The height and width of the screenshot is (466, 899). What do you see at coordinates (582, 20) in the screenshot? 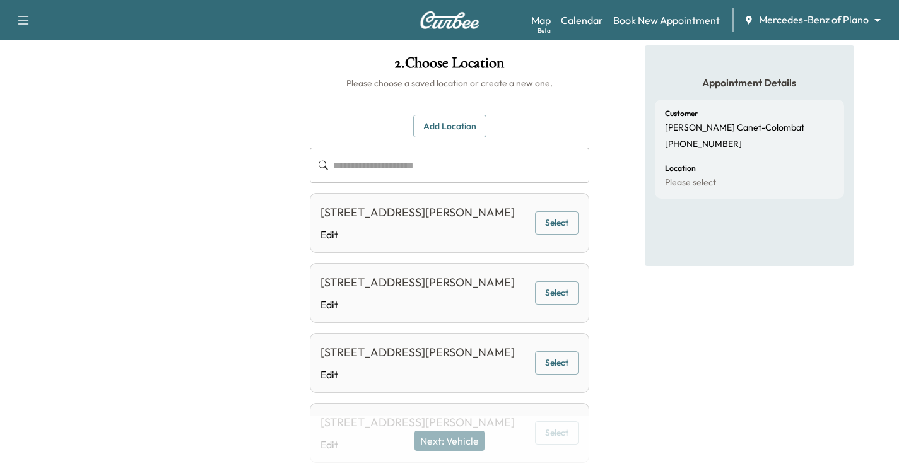
I see `a: Calendar` at bounding box center [582, 20].